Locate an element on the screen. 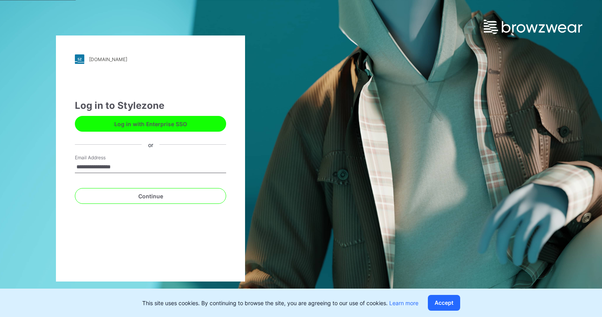  label: Email Address is located at coordinates (103, 158).